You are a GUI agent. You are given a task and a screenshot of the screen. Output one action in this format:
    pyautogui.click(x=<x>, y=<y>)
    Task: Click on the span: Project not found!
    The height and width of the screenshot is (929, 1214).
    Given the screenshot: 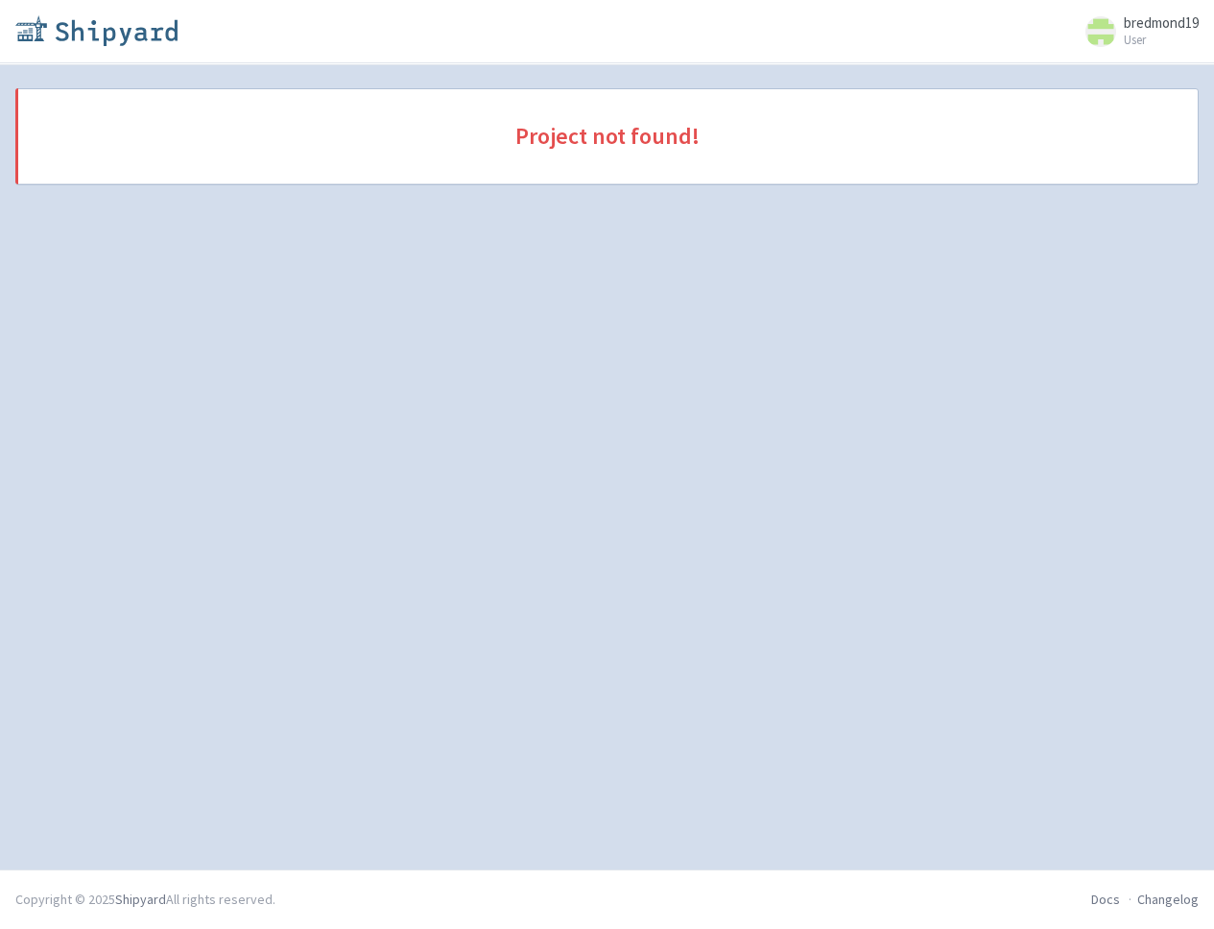 What is the action you would take?
    pyautogui.click(x=606, y=136)
    